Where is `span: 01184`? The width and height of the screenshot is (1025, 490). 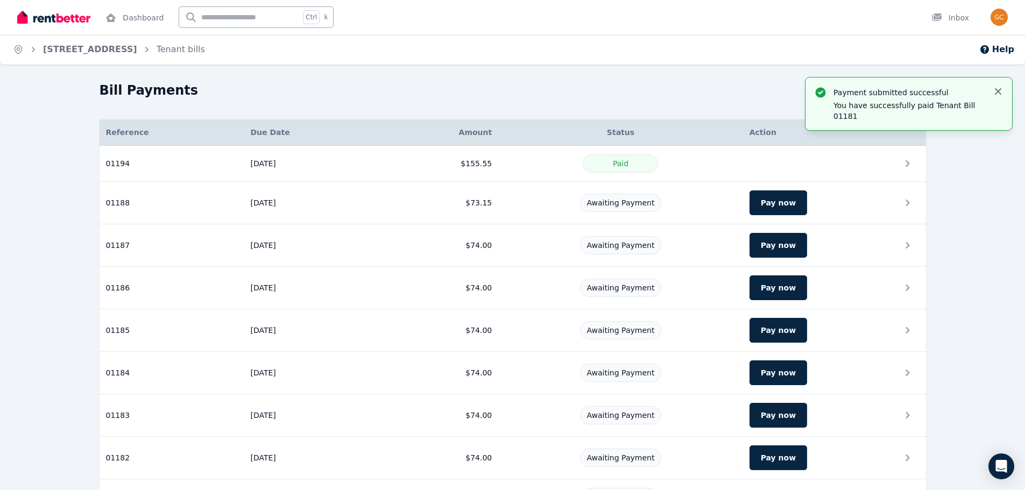 span: 01184 is located at coordinates (118, 373).